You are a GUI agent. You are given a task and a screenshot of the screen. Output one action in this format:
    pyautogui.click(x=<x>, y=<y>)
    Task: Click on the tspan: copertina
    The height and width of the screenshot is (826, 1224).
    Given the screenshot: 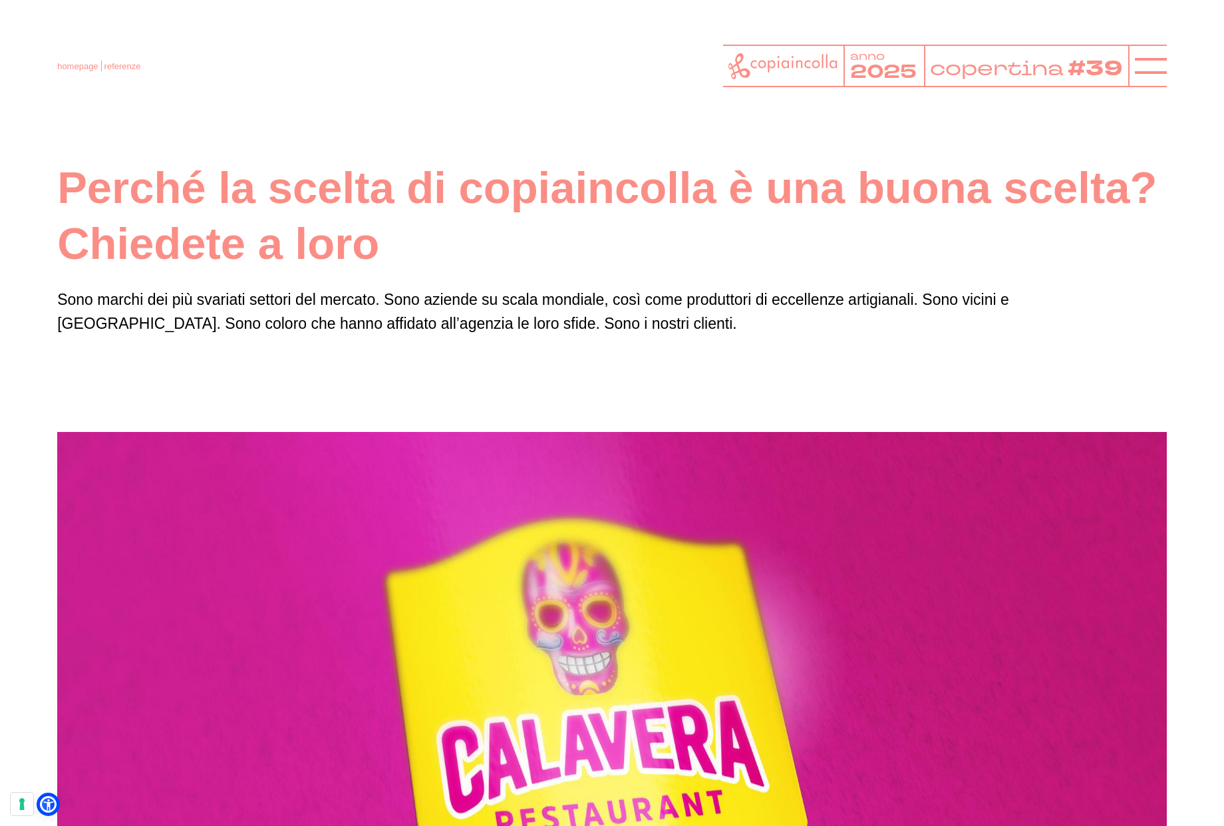 What is the action you would take?
    pyautogui.click(x=997, y=68)
    